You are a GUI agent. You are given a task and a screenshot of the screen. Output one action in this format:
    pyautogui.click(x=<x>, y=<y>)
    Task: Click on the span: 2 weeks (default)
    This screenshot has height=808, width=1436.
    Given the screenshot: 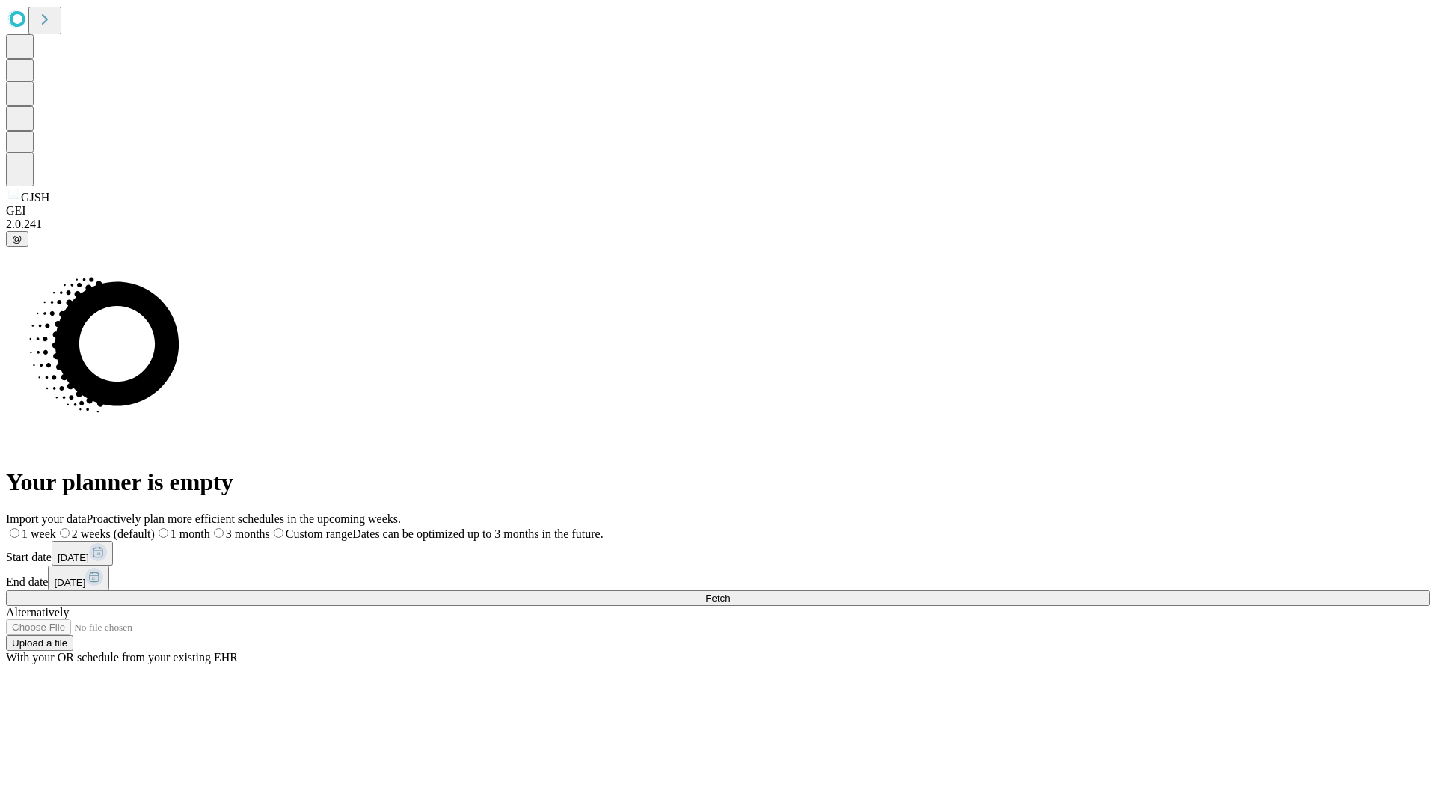 What is the action you would take?
    pyautogui.click(x=113, y=533)
    